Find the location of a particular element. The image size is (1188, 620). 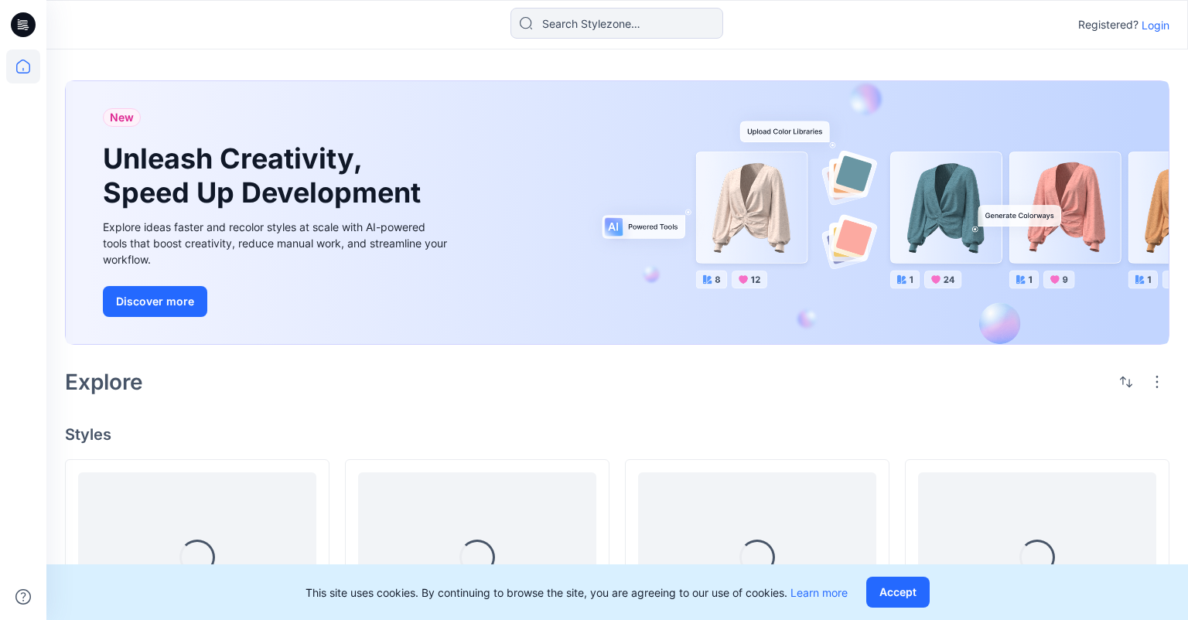

input: Search Stylezone… is located at coordinates (617, 23).